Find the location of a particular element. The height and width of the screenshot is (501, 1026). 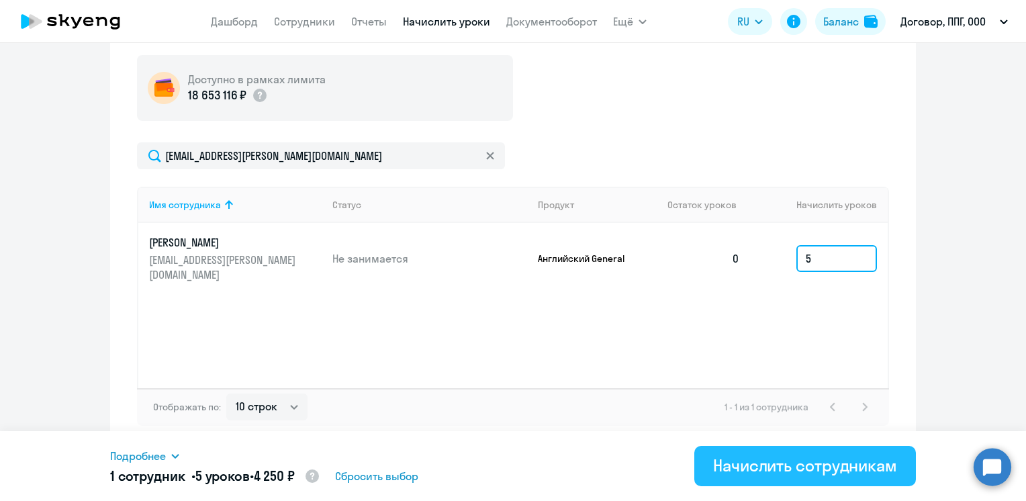

span: RU is located at coordinates (743, 21).